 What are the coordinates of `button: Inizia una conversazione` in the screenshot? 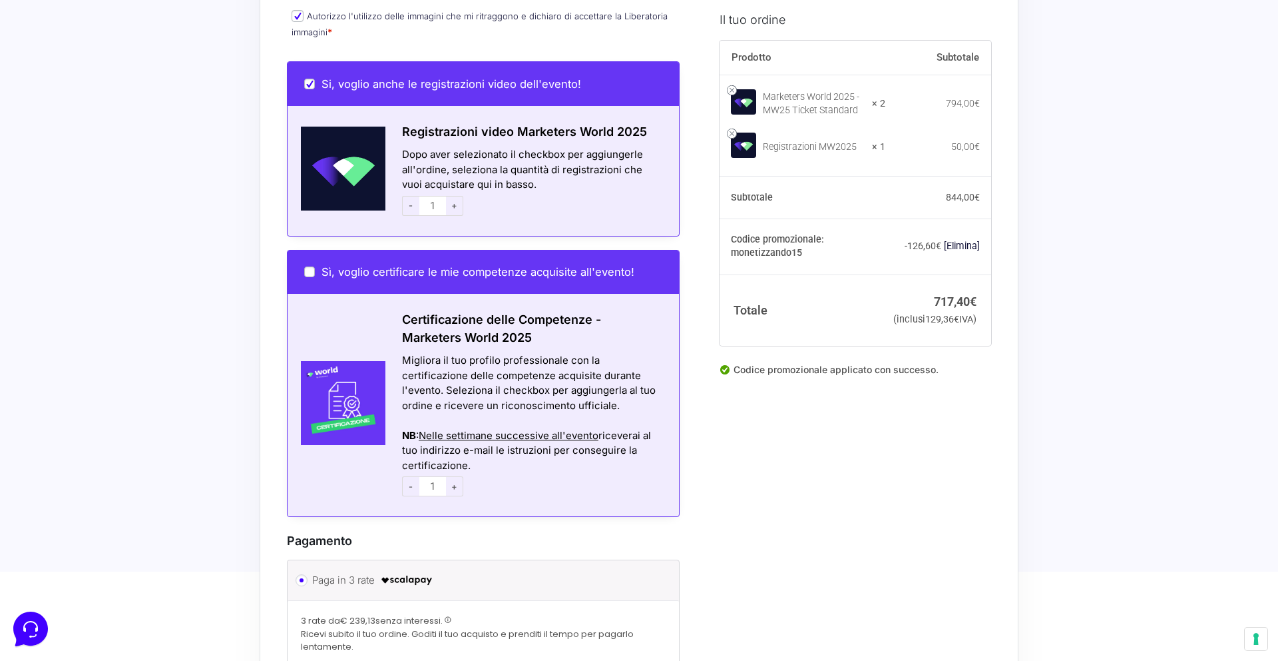 It's located at (133, 125).